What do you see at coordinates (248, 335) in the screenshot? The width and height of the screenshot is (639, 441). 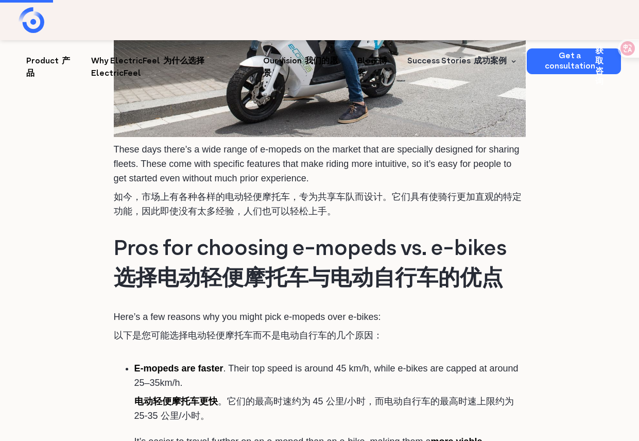 I see `font: 以下是您可能选择电动轻便摩托车而不是电动自行车的几个原因：` at bounding box center [248, 335].